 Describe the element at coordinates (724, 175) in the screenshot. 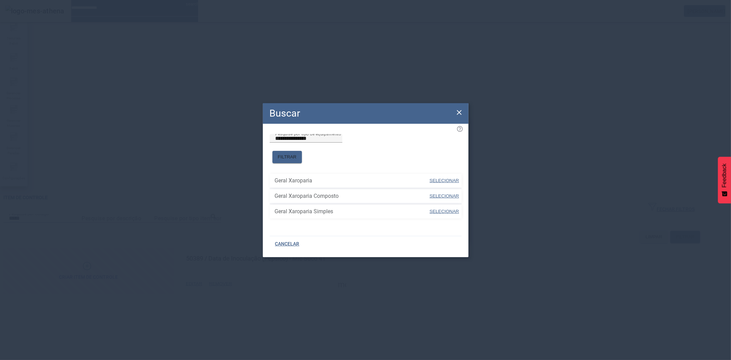

I see `span: Feedback` at that location.